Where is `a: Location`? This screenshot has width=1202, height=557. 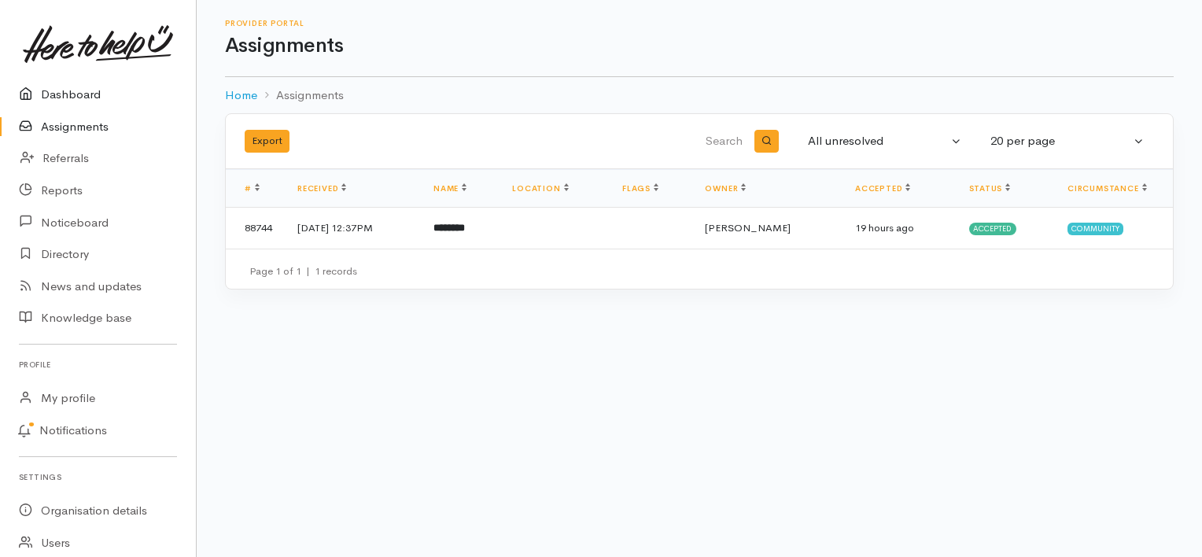 a: Location is located at coordinates (540, 188).